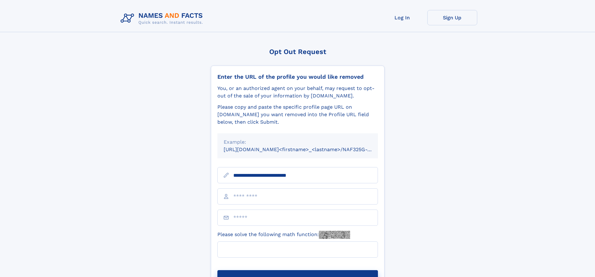 This screenshot has height=277, width=595. I want to click on a: Sign Up, so click(452, 17).